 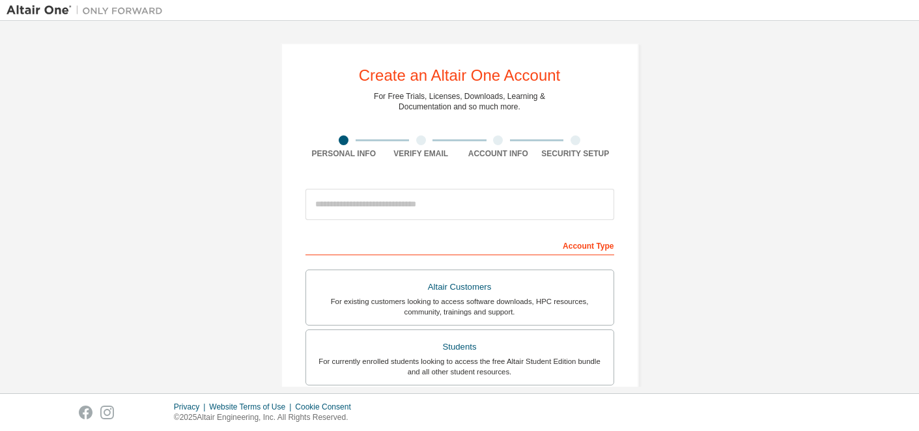 I want to click on img: instagram.svg, so click(x=107, y=412).